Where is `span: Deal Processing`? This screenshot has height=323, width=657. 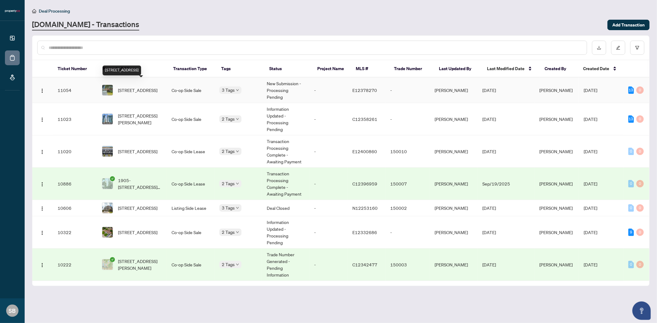
span: Deal Processing is located at coordinates (54, 11).